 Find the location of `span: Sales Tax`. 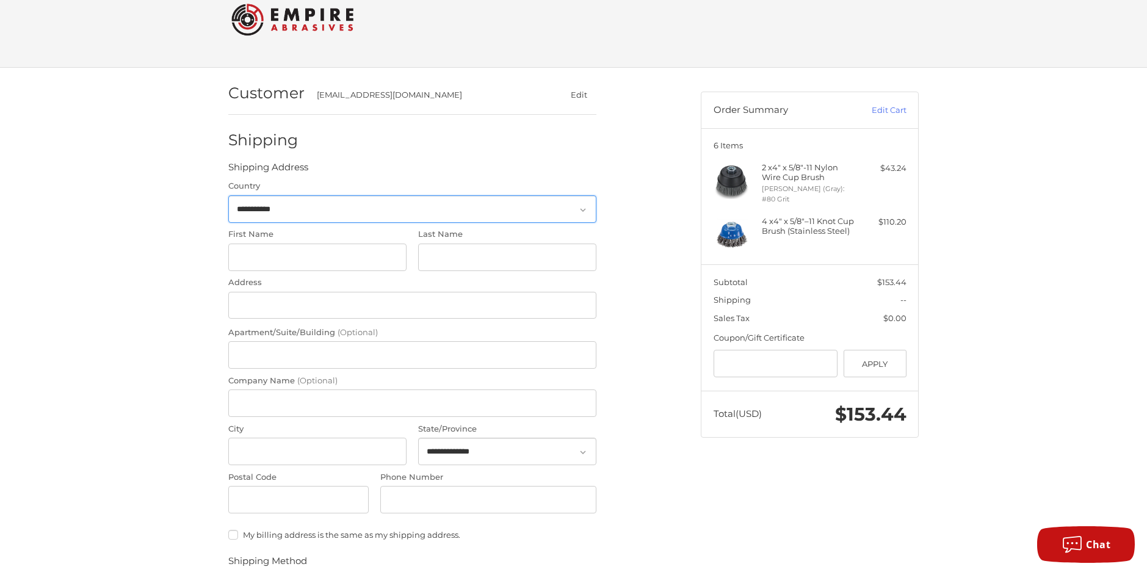

span: Sales Tax is located at coordinates (731, 318).